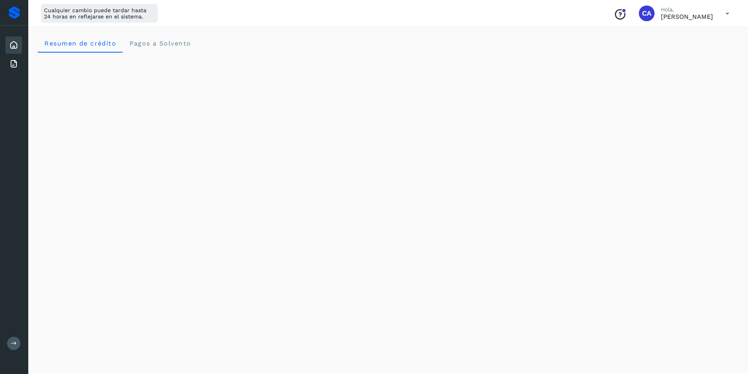  What do you see at coordinates (687, 9) in the screenshot?
I see `p: Hola,` at bounding box center [687, 9].